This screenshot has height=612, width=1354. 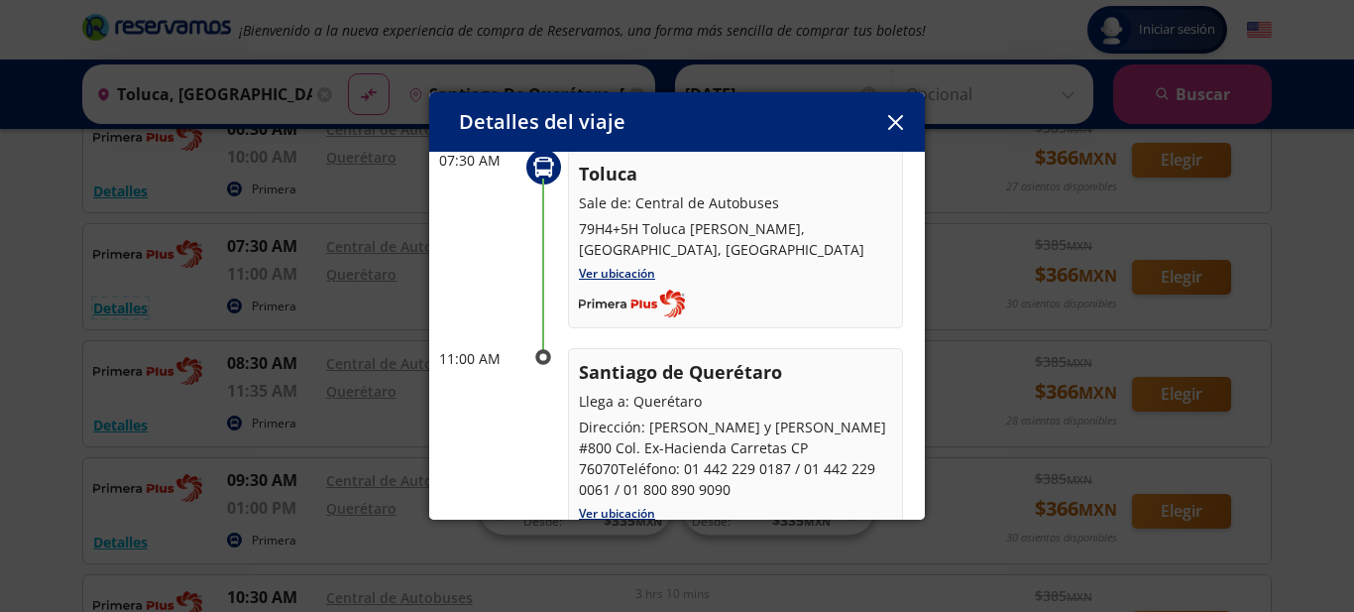 What do you see at coordinates (736, 202) in the screenshot?
I see `p: Sale de: Central de Autobuses` at bounding box center [736, 202].